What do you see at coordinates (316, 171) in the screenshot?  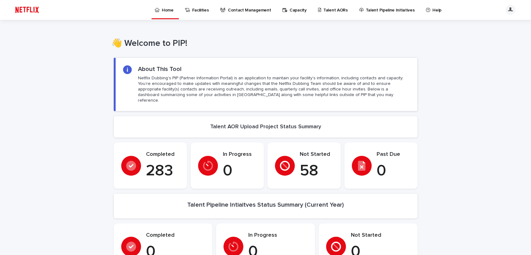 I see `p: 58` at bounding box center [316, 171].